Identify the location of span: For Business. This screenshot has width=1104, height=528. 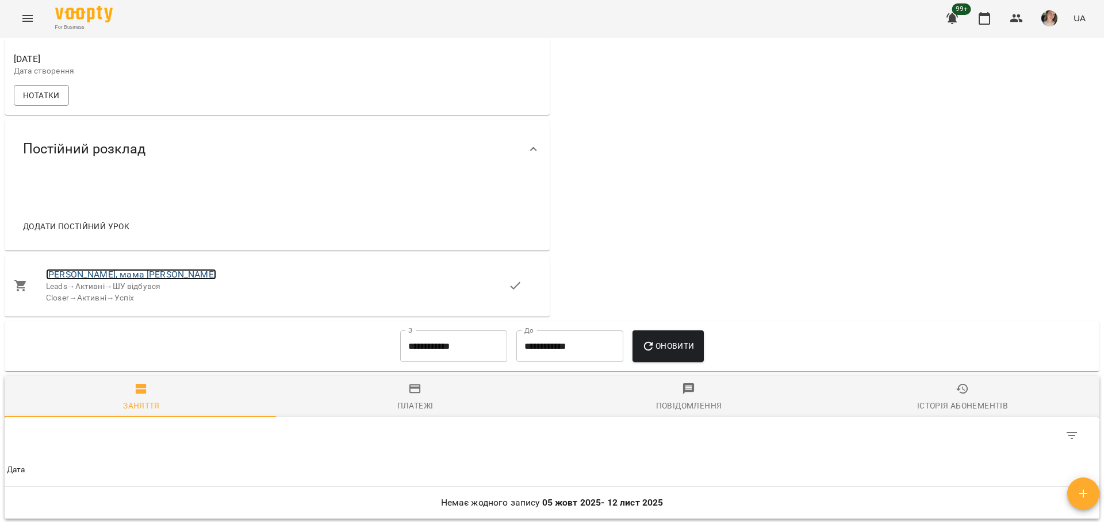
(84, 27).